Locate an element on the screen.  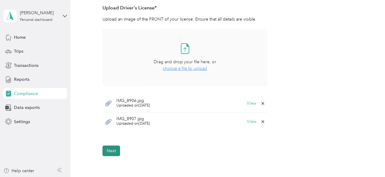
span: choose a file to upload is located at coordinates (185, 68).